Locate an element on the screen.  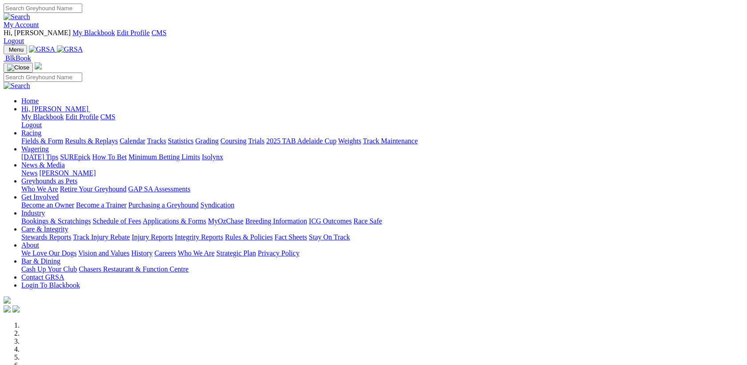
a: SUREpick is located at coordinates (75, 157).